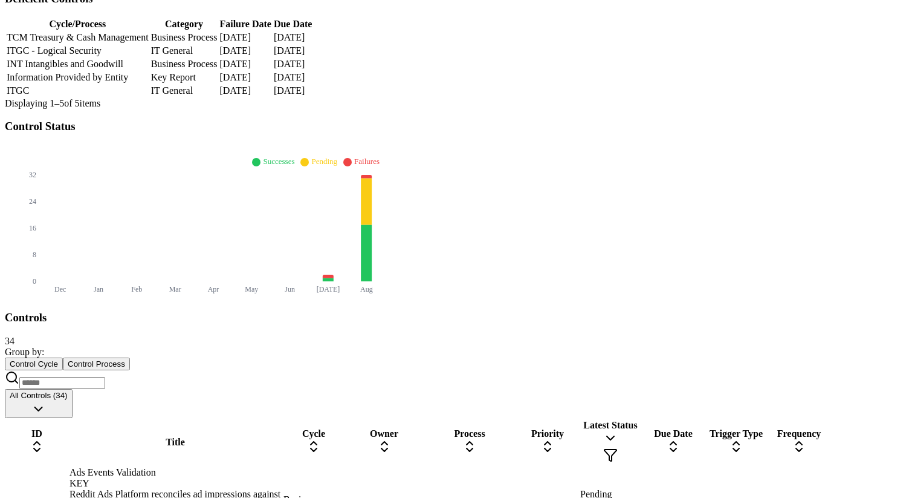  Describe the element at coordinates (175, 442) in the screenshot. I see `div: Title` at that location.